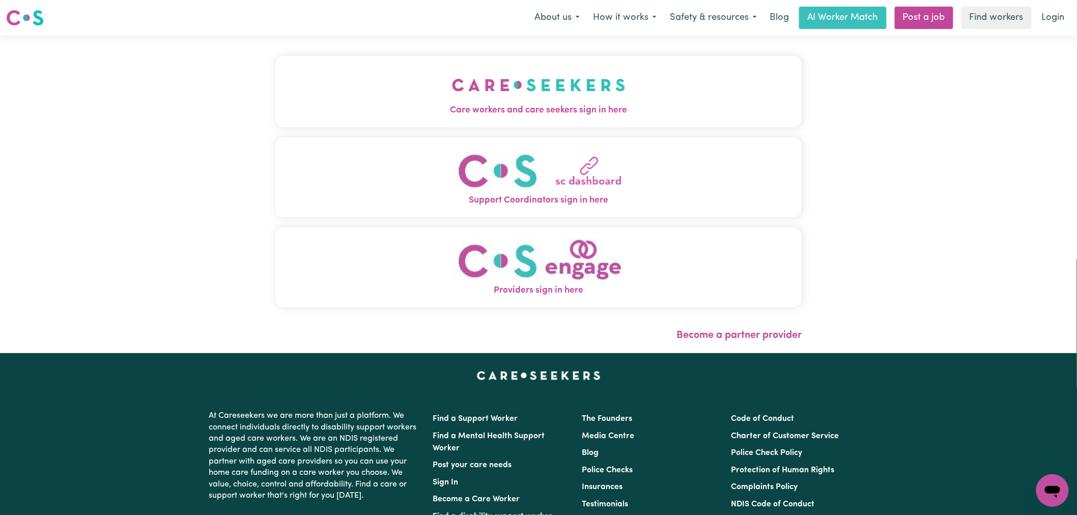 This screenshot has height=515, width=1077. What do you see at coordinates (476, 500) in the screenshot?
I see `a: Become a Care Worker` at bounding box center [476, 500].